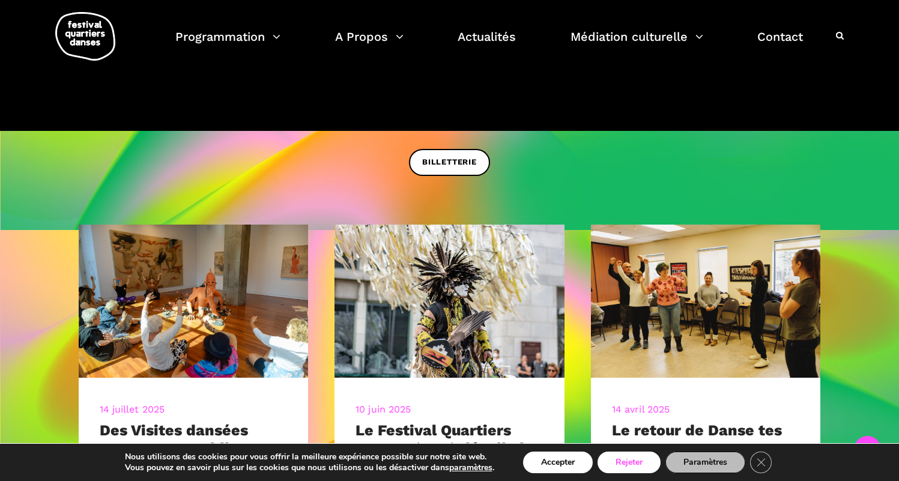  Describe the element at coordinates (369, 44) in the screenshot. I see `a: A Propos` at that location.